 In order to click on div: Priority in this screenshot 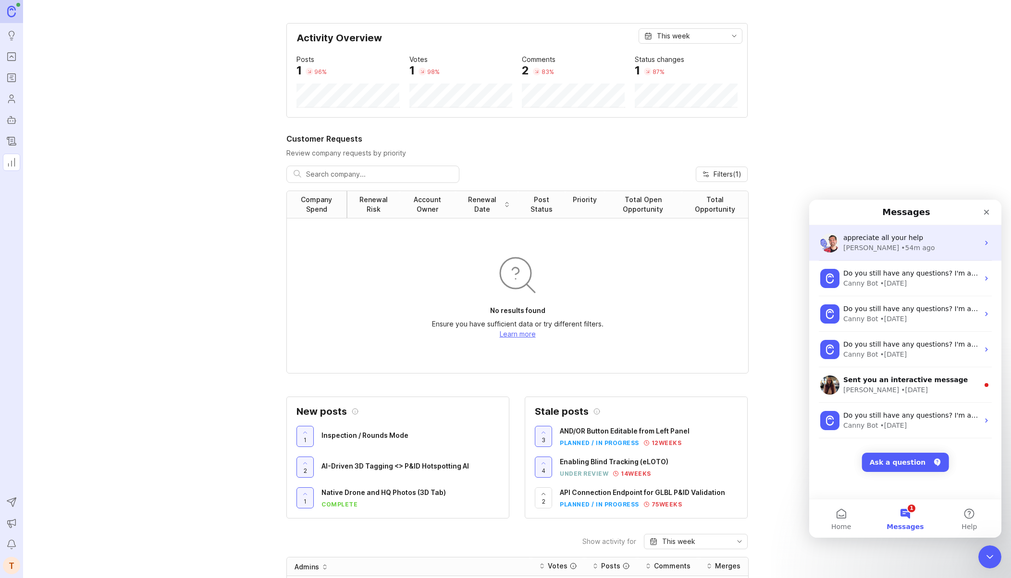, I will do `click(585, 200)`.